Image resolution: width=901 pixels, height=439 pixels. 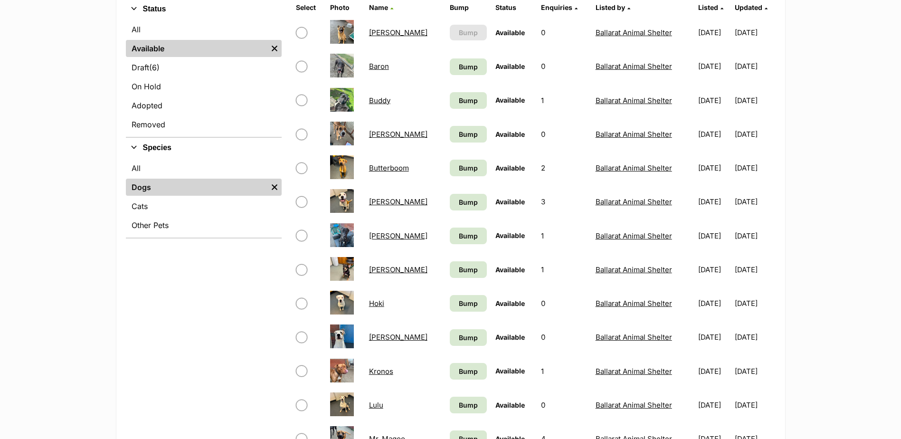 I want to click on span: Updated, so click(x=749, y=7).